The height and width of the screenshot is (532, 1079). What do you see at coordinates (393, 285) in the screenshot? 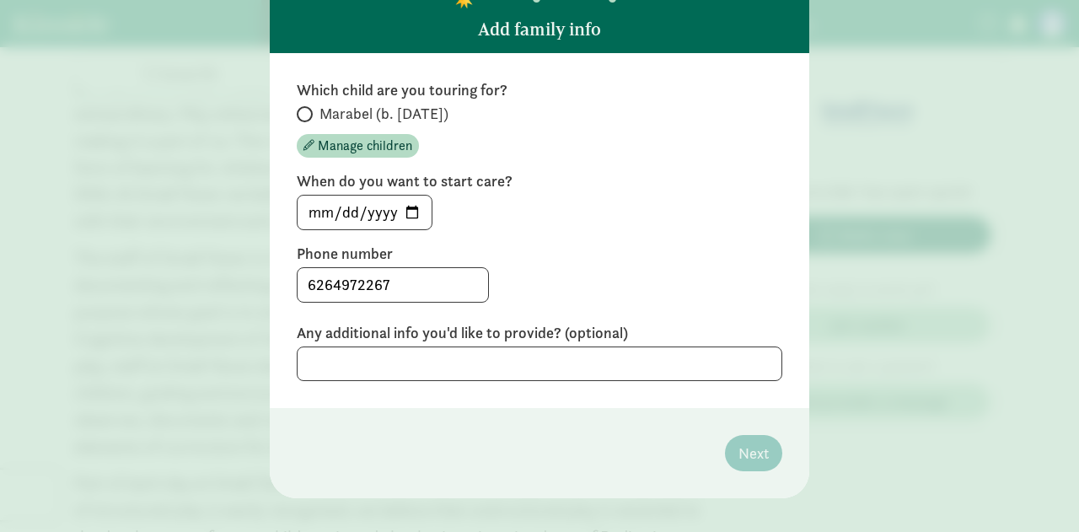
I see `input: 5555555555` at bounding box center [393, 285].